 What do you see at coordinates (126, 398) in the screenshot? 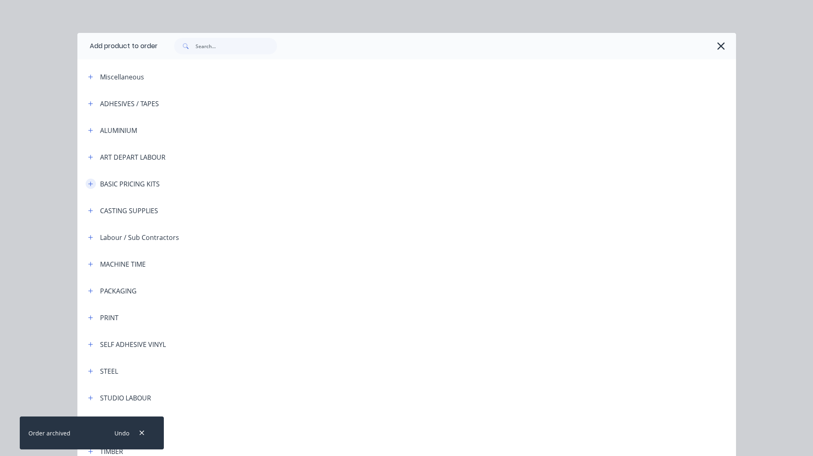
I see `div: STUDIO LABOUR` at bounding box center [126, 398].